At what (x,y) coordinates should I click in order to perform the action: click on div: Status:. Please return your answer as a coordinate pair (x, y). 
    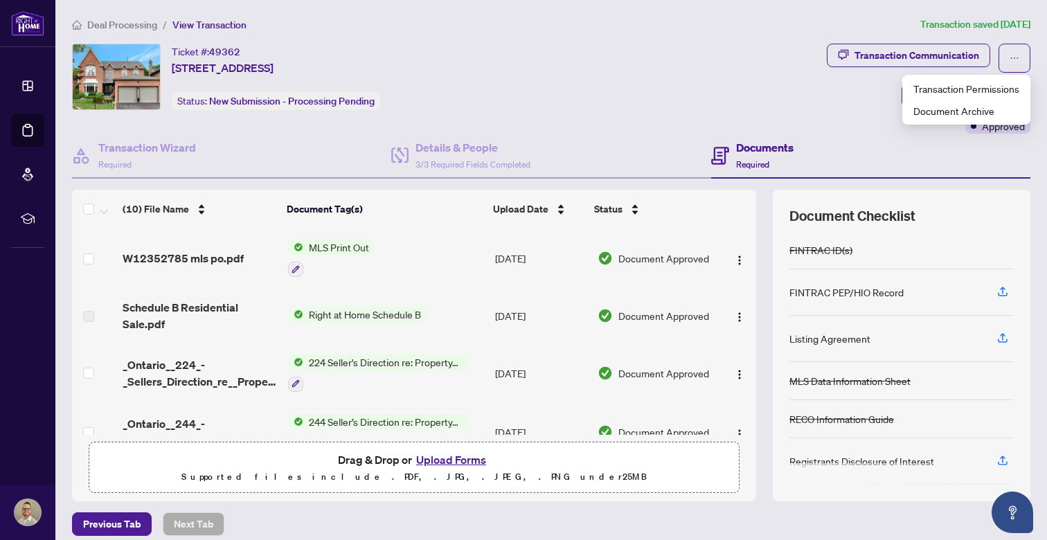
    Looking at the image, I should click on (276, 100).